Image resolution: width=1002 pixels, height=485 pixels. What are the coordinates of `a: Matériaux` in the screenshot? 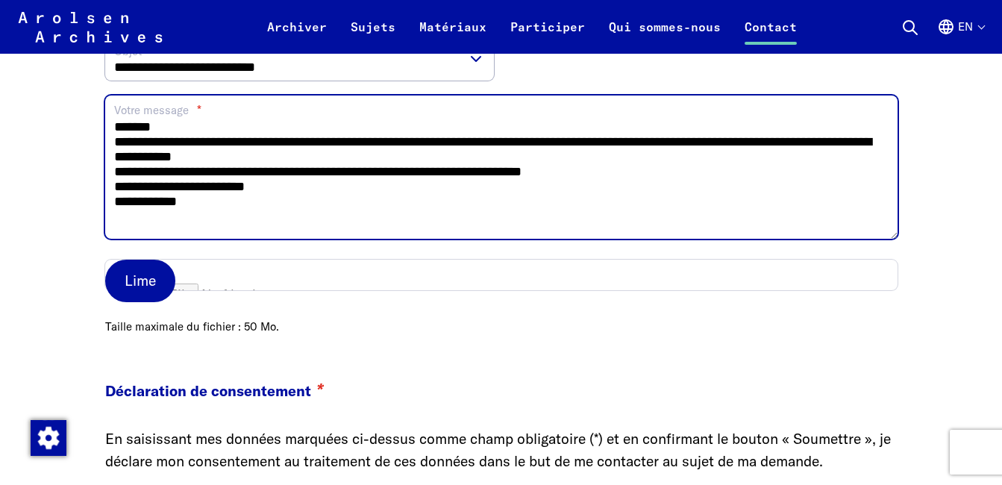 It's located at (453, 36).